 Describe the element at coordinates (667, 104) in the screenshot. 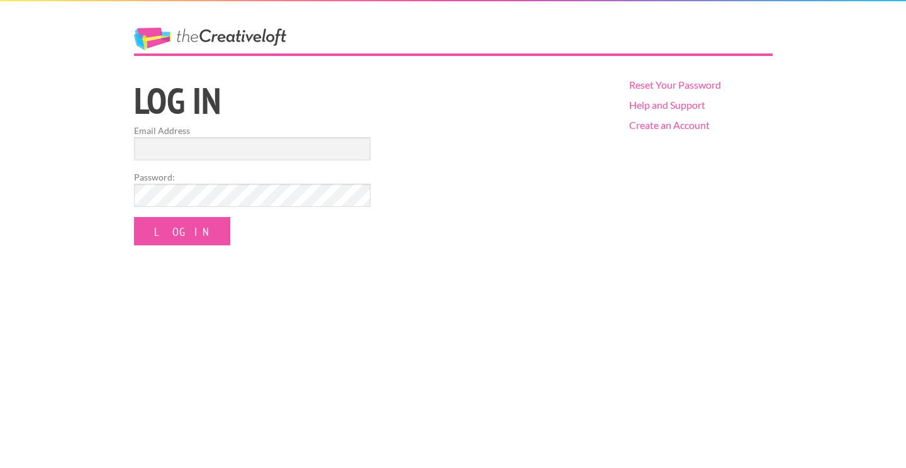

I see `a: Help and Support` at that location.